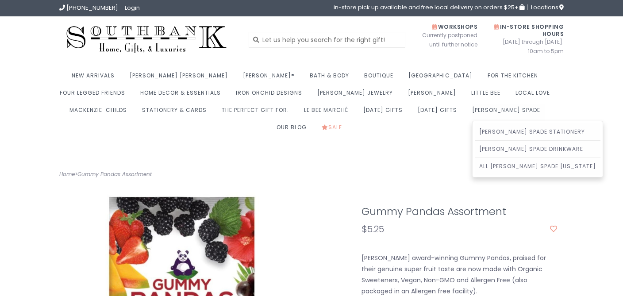 This screenshot has width=623, height=296. I want to click on a: Sale, so click(334, 130).